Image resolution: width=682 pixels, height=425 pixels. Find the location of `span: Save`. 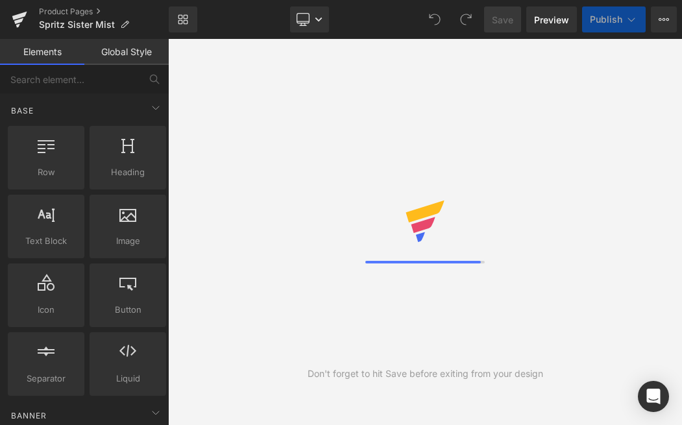

span: Save is located at coordinates (503, 19).